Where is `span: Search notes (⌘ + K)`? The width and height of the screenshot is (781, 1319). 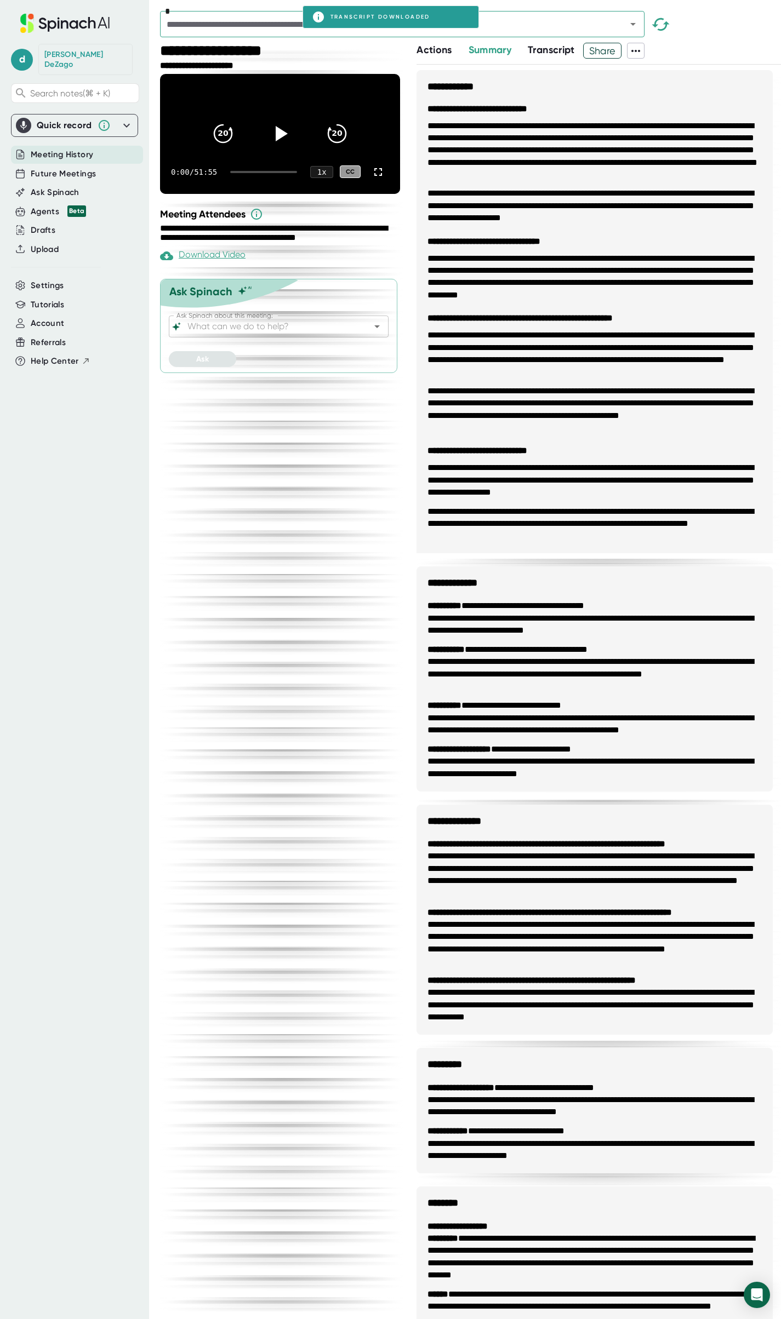 span: Search notes (⌘ + K) is located at coordinates (70, 93).